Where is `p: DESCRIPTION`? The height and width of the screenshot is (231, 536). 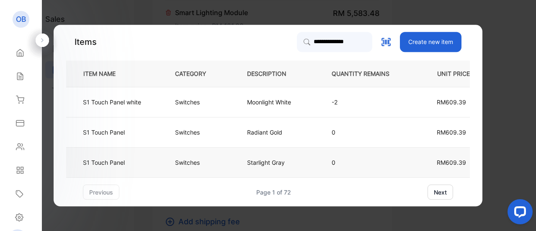 p: DESCRIPTION is located at coordinates (273, 73).